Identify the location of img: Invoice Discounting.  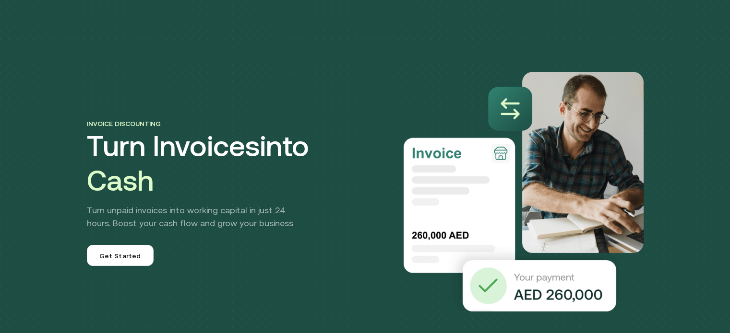
(523, 192).